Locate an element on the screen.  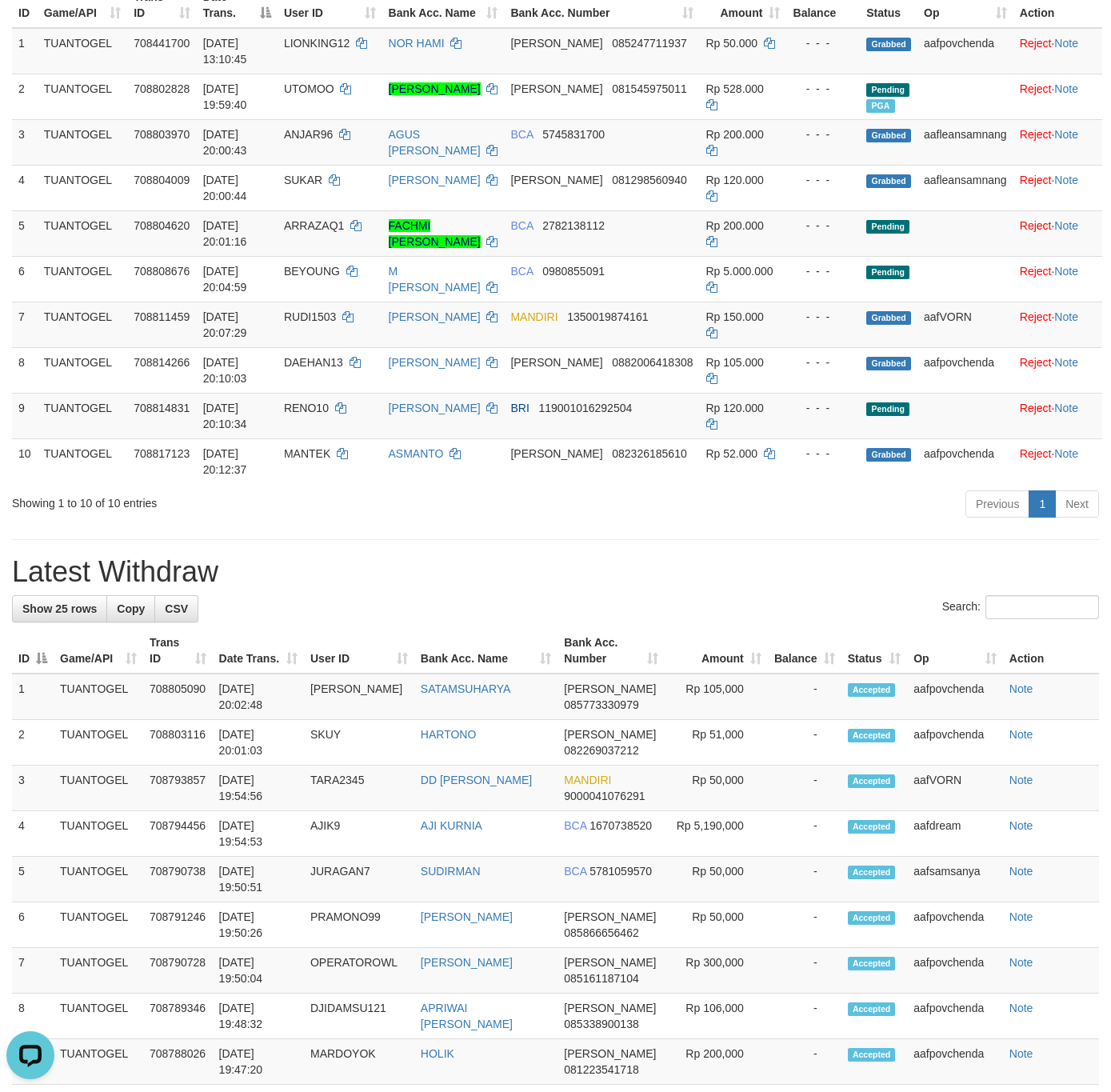
span: Copy 2782138112 to clipboard is located at coordinates (574, 226).